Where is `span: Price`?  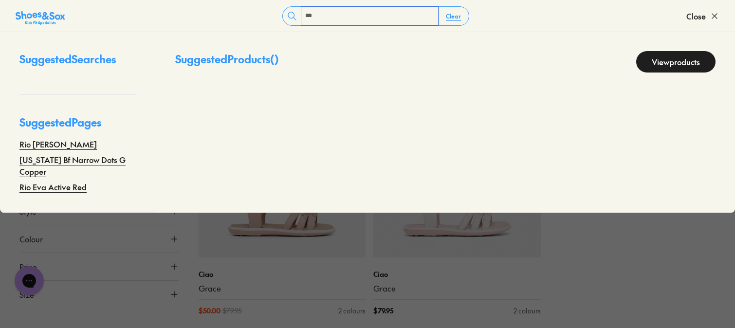
span: Price is located at coordinates (28, 267).